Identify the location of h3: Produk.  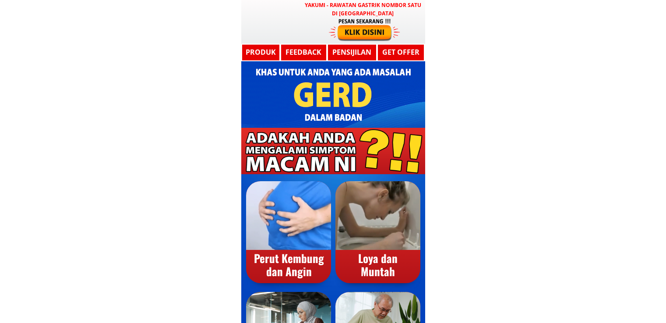
(261, 53).